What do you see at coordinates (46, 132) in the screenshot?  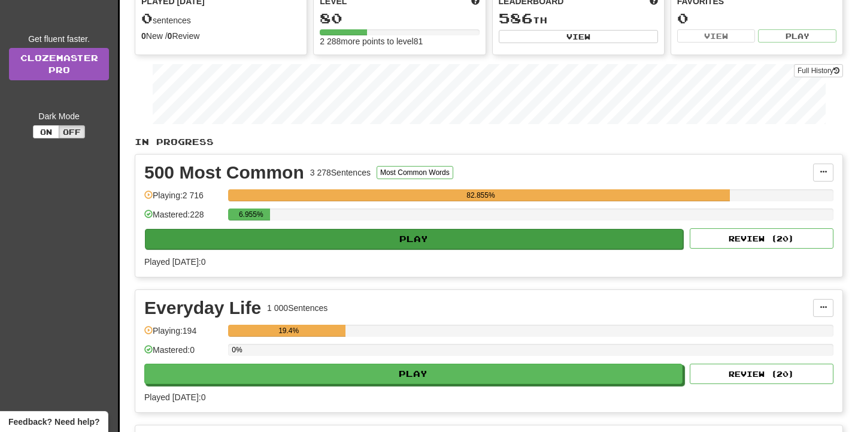 I see `button: On` at bounding box center [46, 132].